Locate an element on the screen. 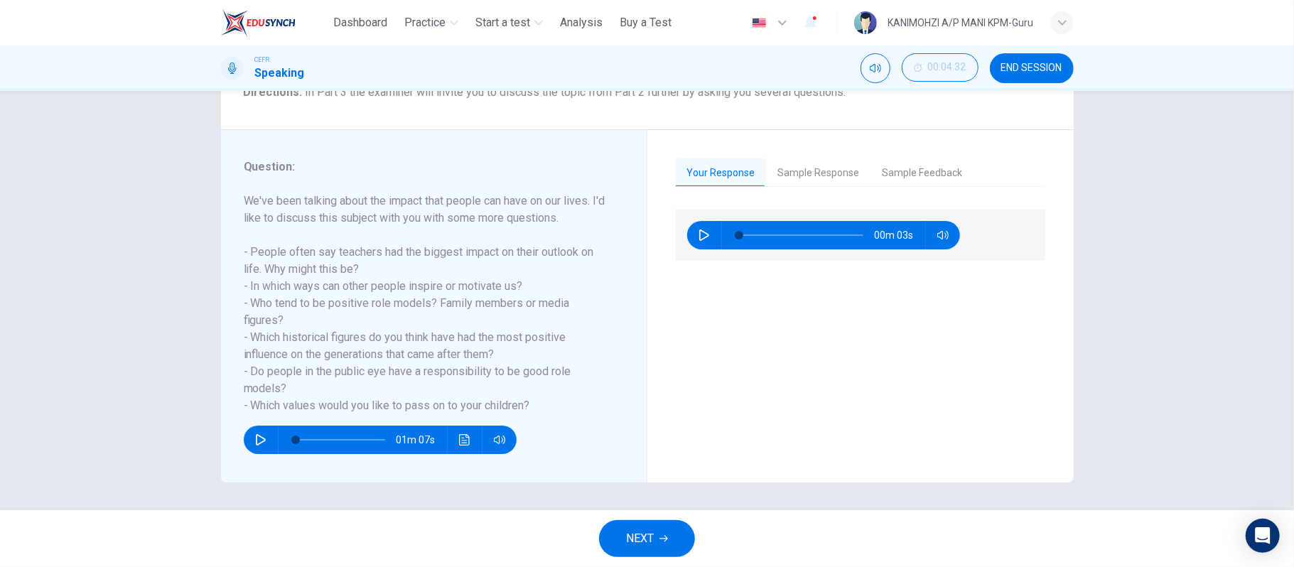 The width and height of the screenshot is (1294, 567). span: Dashboard is located at coordinates (360, 23).